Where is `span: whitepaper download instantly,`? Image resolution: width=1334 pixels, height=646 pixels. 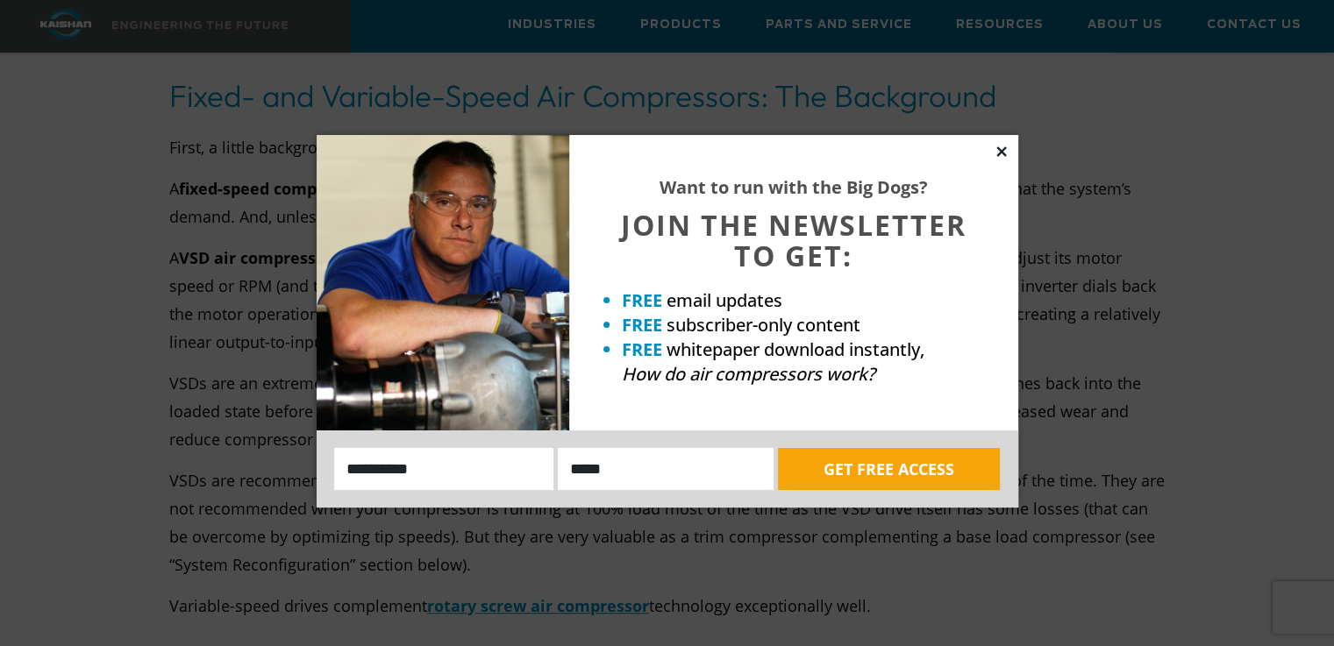
span: whitepaper download instantly, is located at coordinates (795, 349).